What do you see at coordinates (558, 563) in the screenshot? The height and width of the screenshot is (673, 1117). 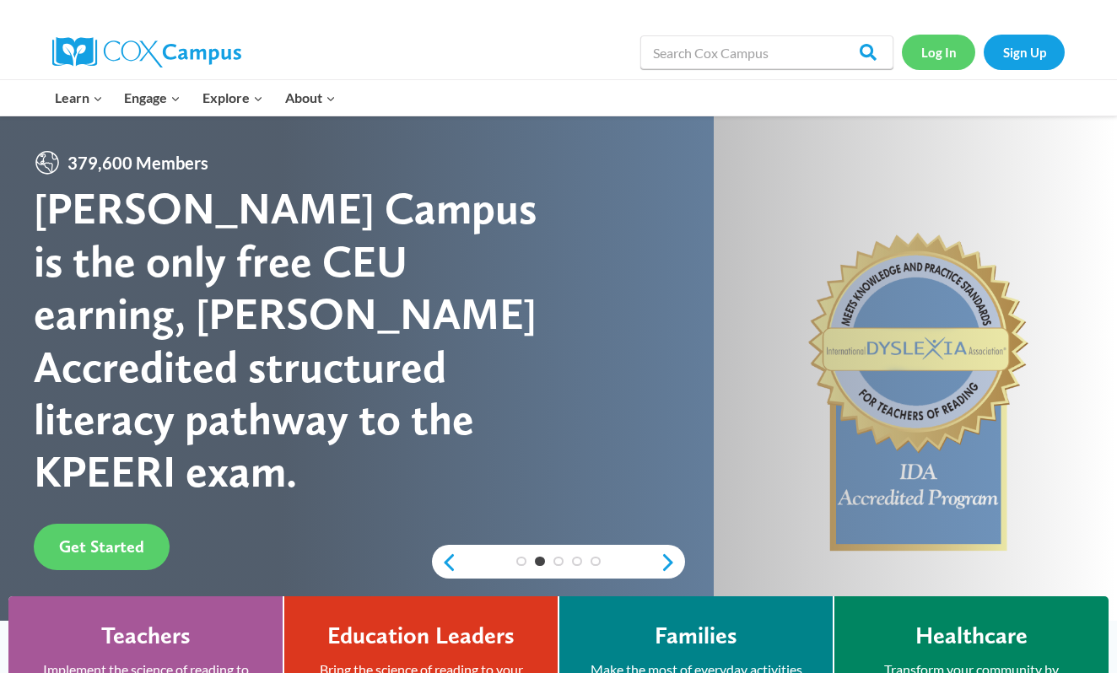 I see `div: content slider buttons` at bounding box center [558, 563].